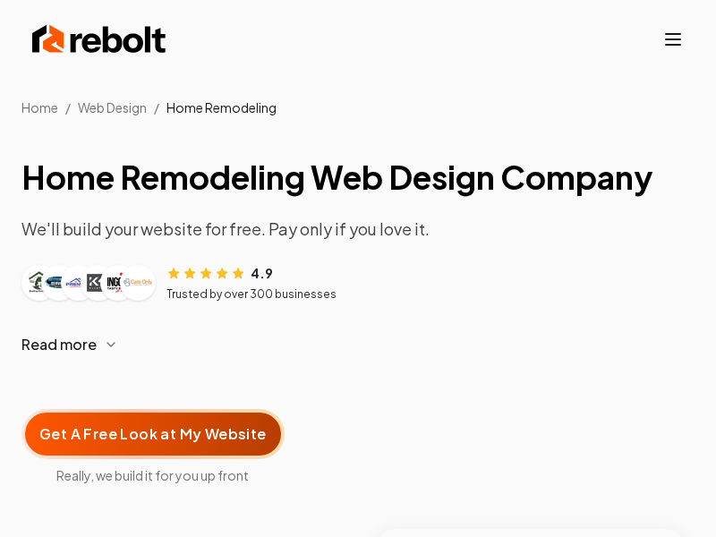 The image size is (716, 537). I want to click on span: Really, we build it for you up front, so click(153, 475).